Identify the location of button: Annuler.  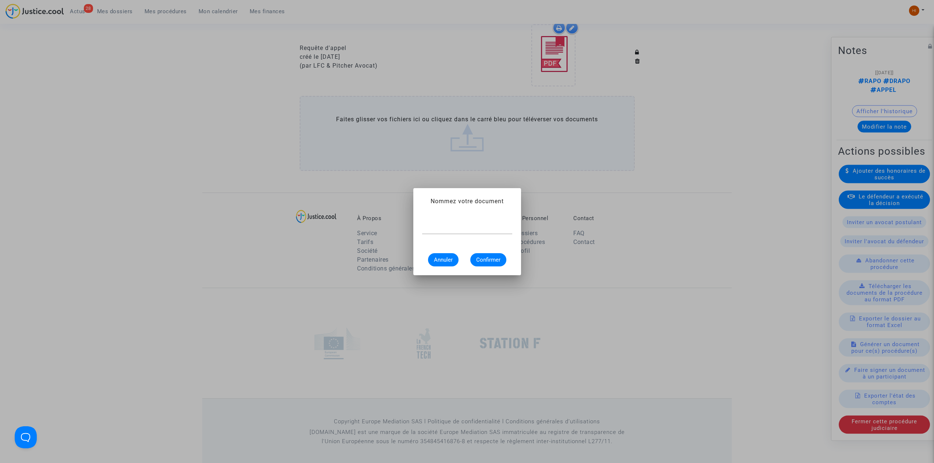
(443, 260).